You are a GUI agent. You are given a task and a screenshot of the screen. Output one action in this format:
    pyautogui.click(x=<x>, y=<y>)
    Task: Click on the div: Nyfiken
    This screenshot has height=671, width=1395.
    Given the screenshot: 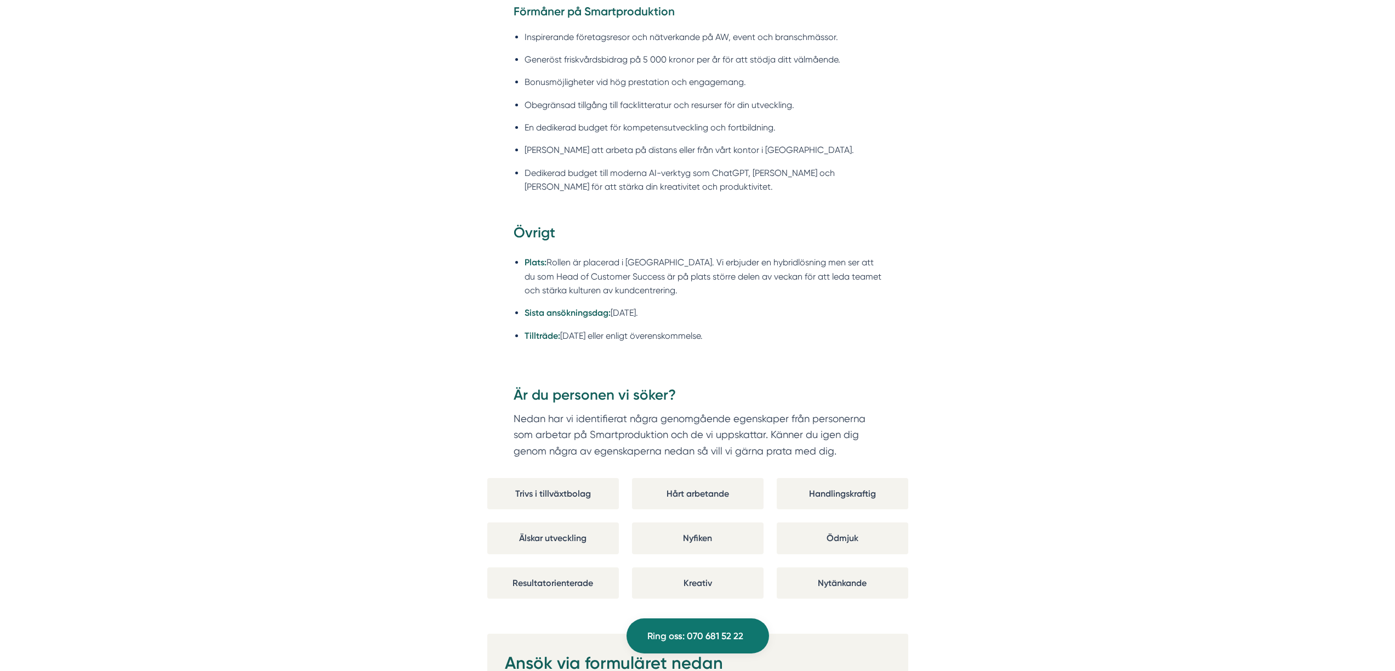 What is the action you would take?
    pyautogui.click(x=698, y=538)
    